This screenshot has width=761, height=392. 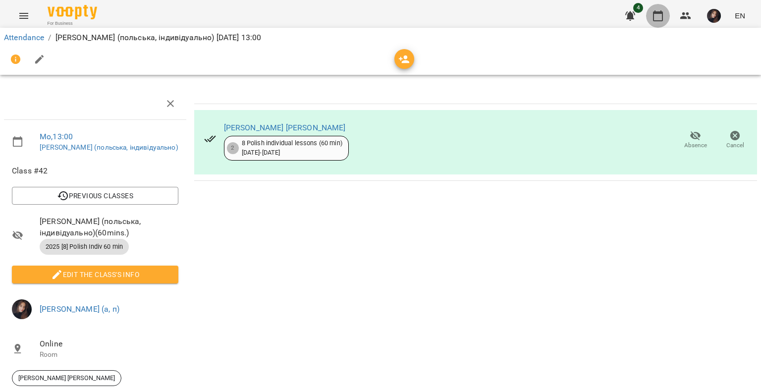 I want to click on button: Edit the class's Info, so click(x=95, y=275).